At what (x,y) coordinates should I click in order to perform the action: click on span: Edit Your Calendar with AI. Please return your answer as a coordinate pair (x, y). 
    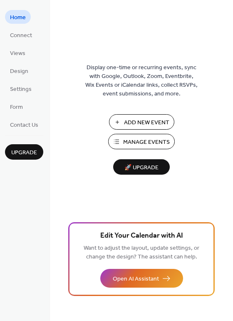
    Looking at the image, I should click on (142, 236).